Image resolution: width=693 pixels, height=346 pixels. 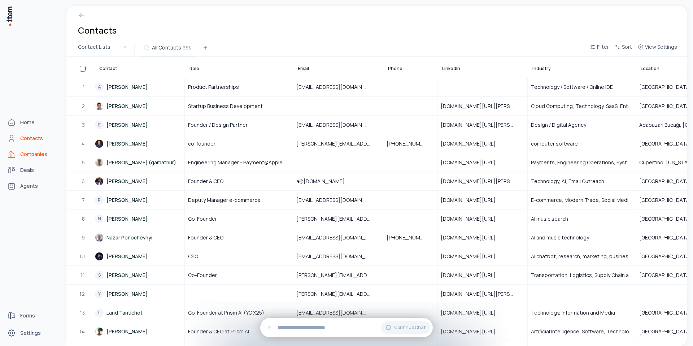 I want to click on div: L, so click(x=99, y=312).